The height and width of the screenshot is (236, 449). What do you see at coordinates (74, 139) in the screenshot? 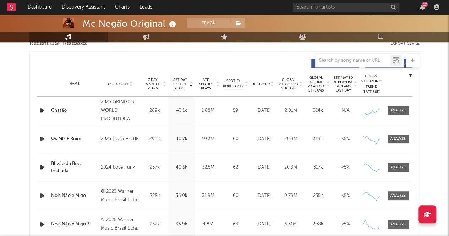
I see `a: Os Mlk É Ruim` at bounding box center [74, 139].